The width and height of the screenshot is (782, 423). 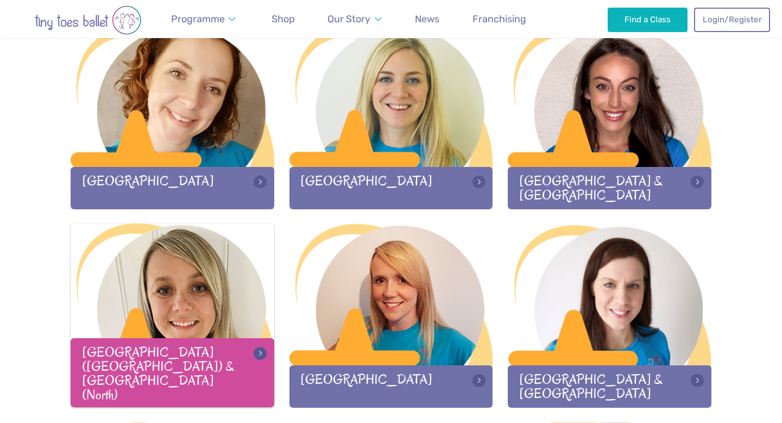 I want to click on a: Shop, so click(x=283, y=19).